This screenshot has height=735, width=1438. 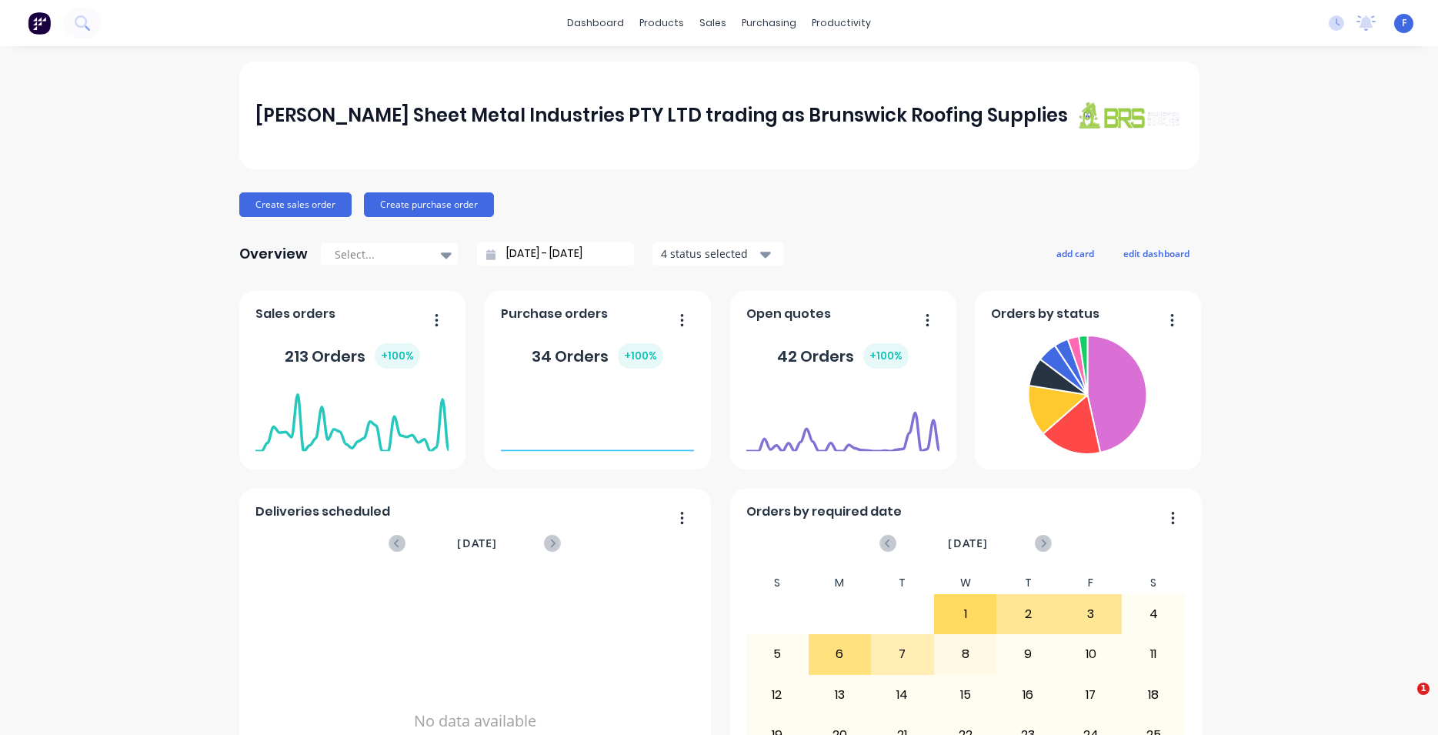 What do you see at coordinates (903, 654) in the screenshot?
I see `div: 7` at bounding box center [903, 654].